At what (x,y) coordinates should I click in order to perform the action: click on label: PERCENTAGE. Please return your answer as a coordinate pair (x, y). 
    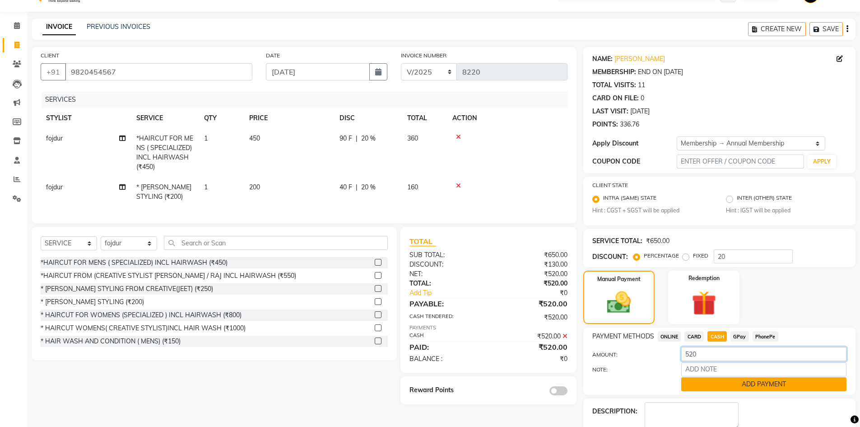
    Looking at the image, I should click on (662, 256).